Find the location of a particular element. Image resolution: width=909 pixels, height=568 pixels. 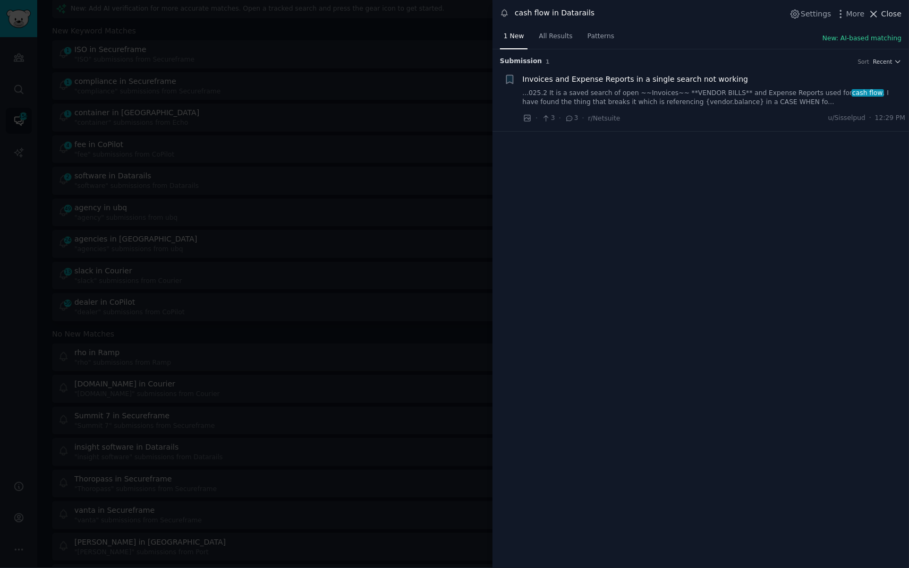

button: More is located at coordinates (850, 14).